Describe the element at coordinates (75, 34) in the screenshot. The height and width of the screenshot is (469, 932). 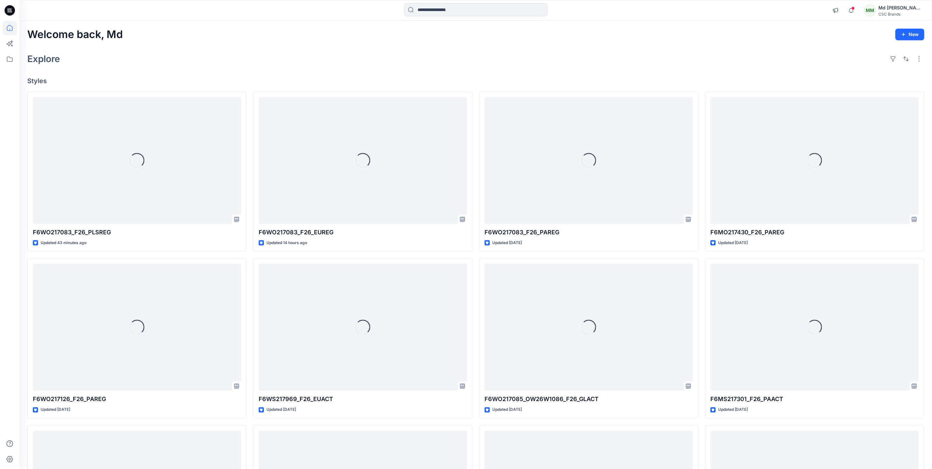
I see `h2: Welcome back, Md` at that location.